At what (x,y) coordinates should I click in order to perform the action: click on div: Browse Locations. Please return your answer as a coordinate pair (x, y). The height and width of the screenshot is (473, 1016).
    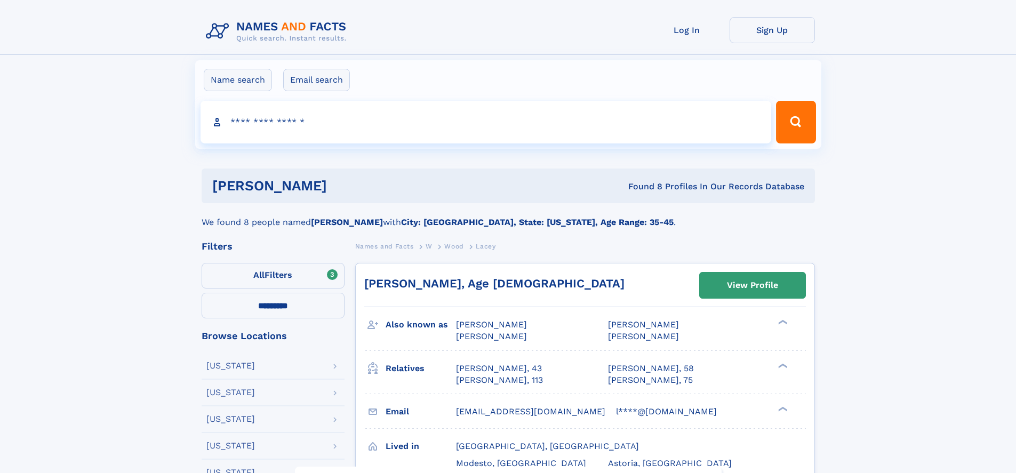
    Looking at the image, I should click on (273, 336).